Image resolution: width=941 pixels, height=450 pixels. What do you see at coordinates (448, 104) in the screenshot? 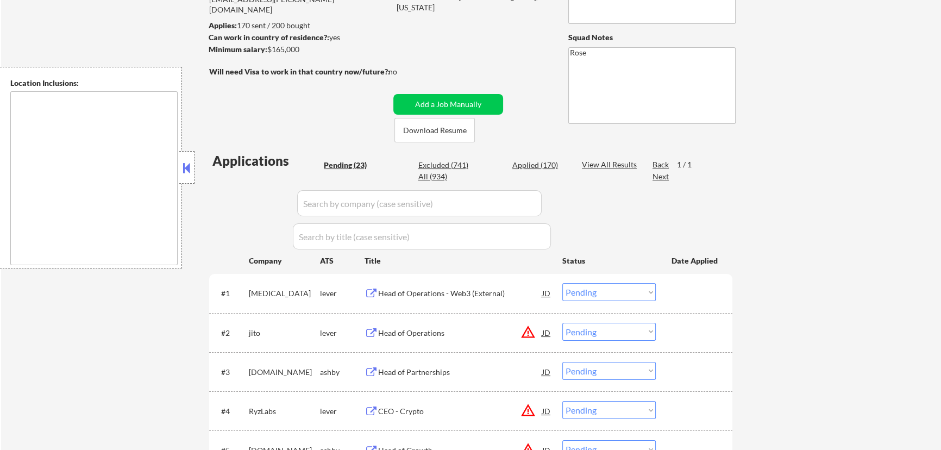
I see `button: Add a Job Manually` at bounding box center [448, 104].